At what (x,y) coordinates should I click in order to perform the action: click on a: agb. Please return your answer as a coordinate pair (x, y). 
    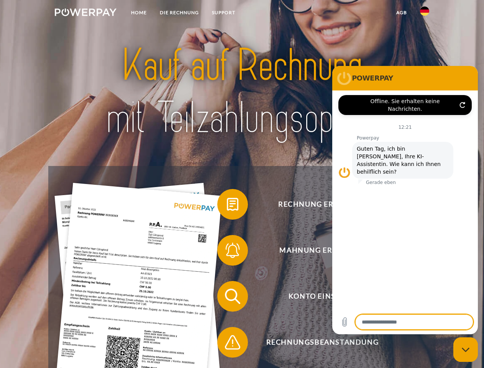
    Looking at the image, I should click on (402, 13).